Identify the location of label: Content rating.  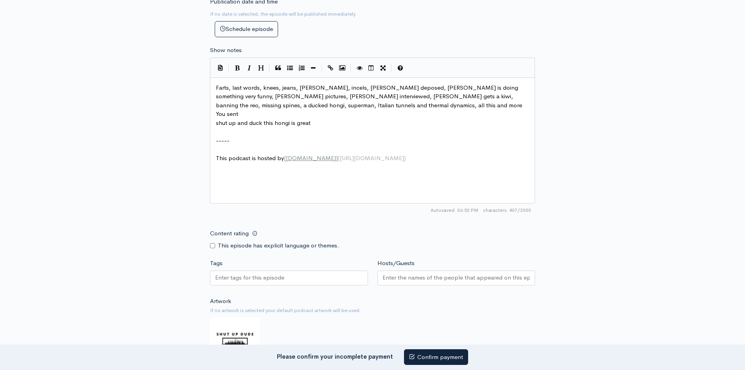
(229, 233).